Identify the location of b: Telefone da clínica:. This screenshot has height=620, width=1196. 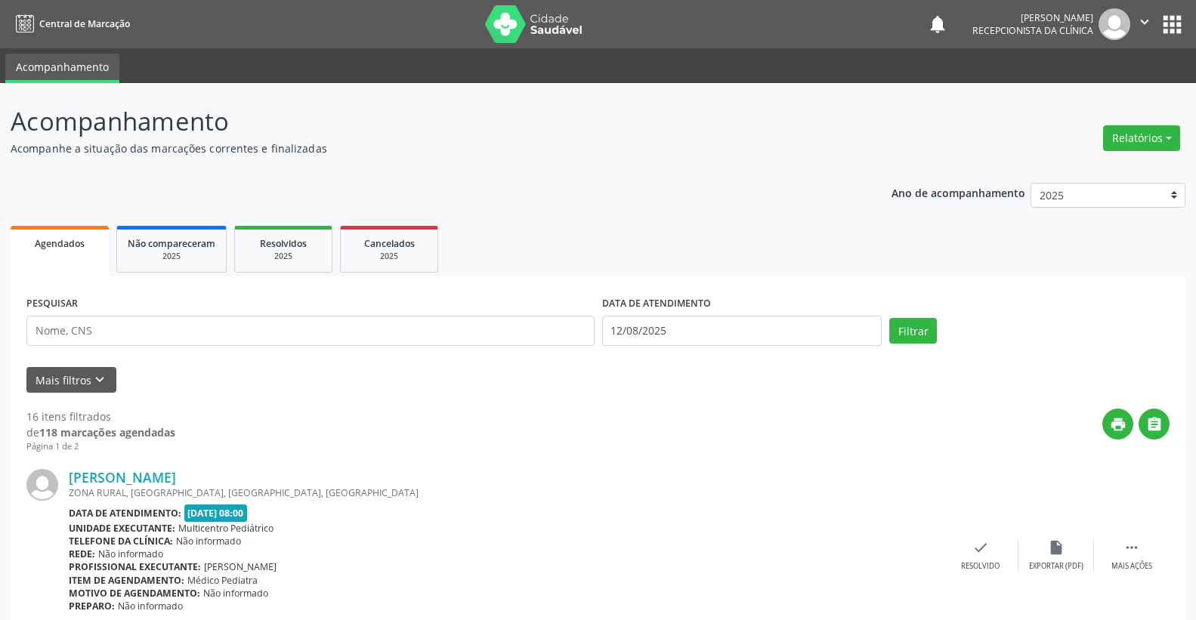
(121, 541).